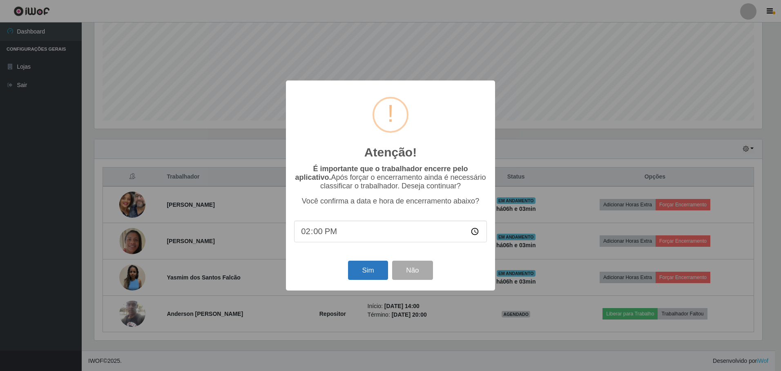  I want to click on p: Após forçar o encerramento ainda é necessário classificar o trabalhador. Deseja continuar?, so click(390, 177).